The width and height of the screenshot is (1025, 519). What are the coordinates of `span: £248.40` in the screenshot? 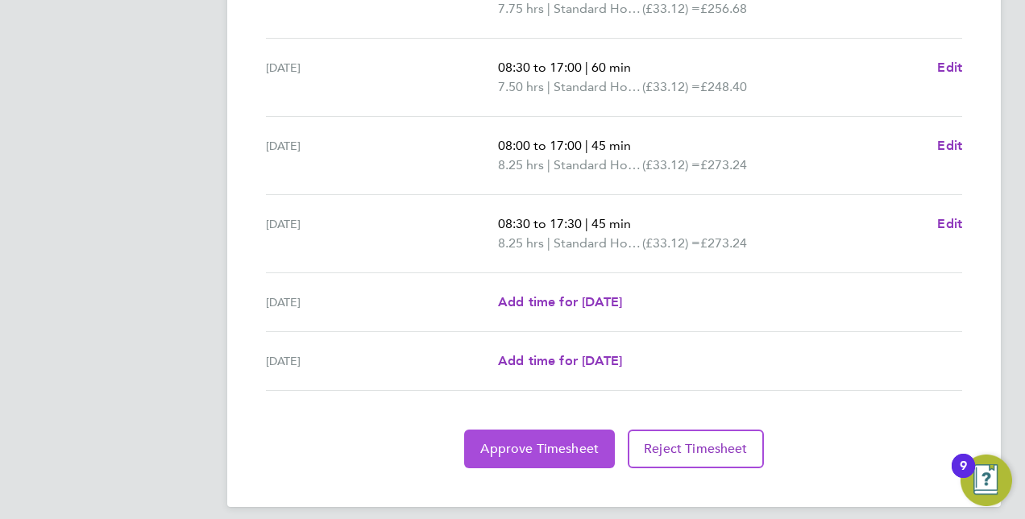 It's located at (724, 86).